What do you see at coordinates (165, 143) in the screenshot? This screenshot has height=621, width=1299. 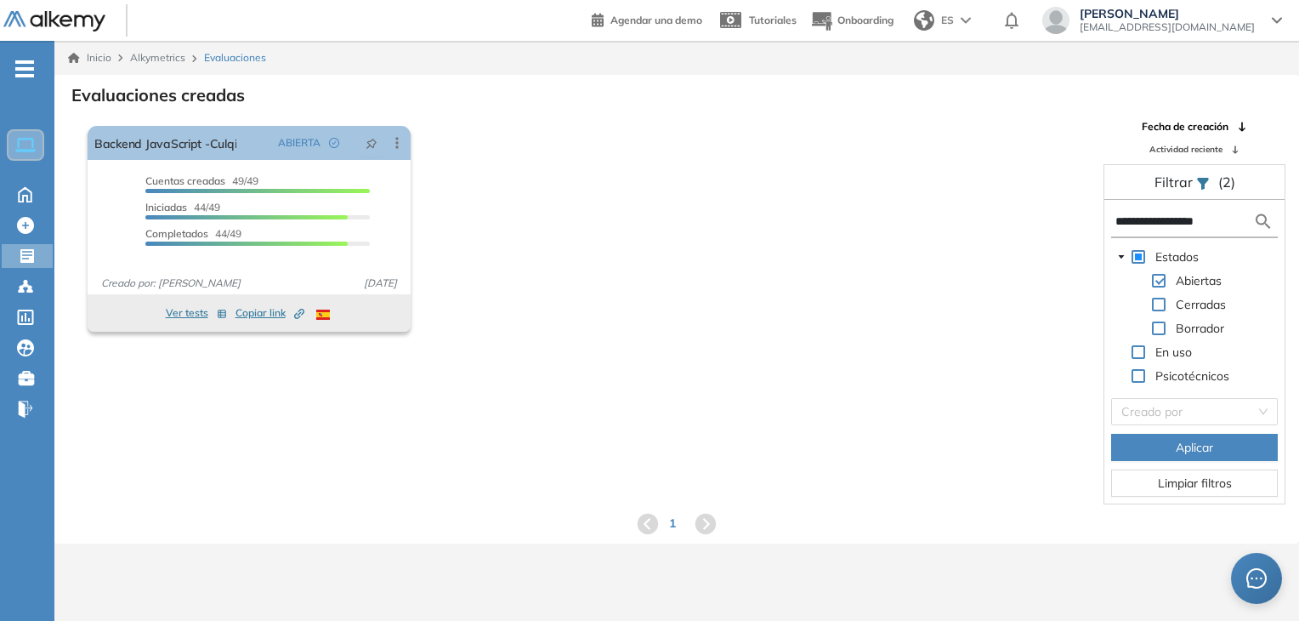 I see `a: Backend JavaScript -Culqi` at bounding box center [165, 143].